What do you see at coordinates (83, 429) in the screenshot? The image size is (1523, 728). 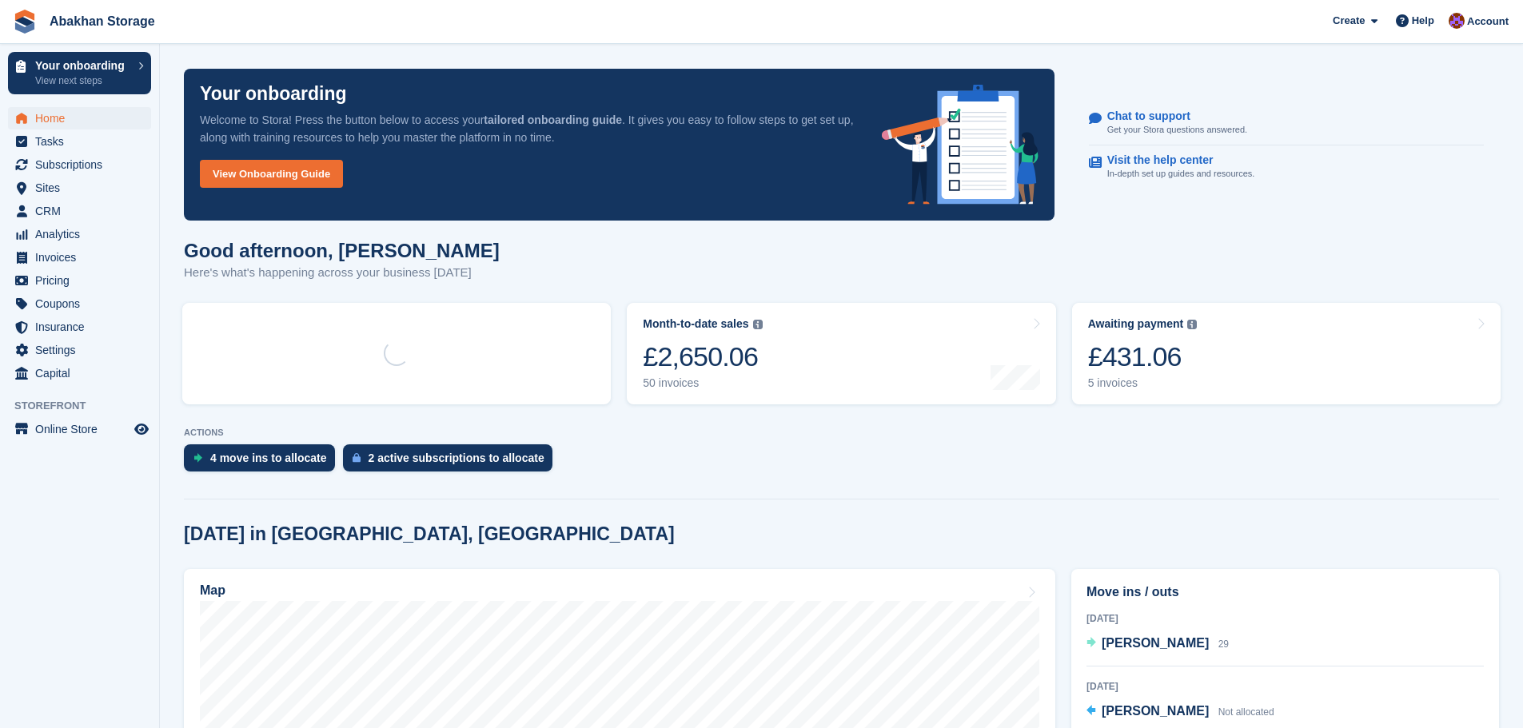 I see `span: Online Store` at bounding box center [83, 429].